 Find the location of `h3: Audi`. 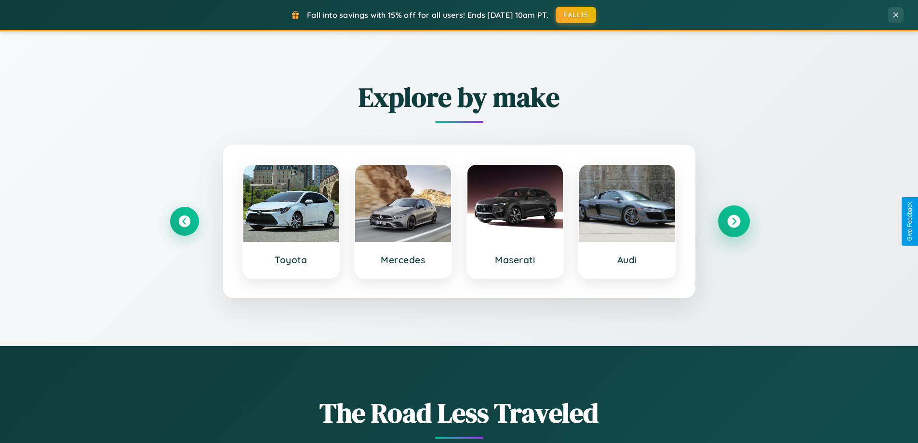

h3: Audi is located at coordinates (627, 260).